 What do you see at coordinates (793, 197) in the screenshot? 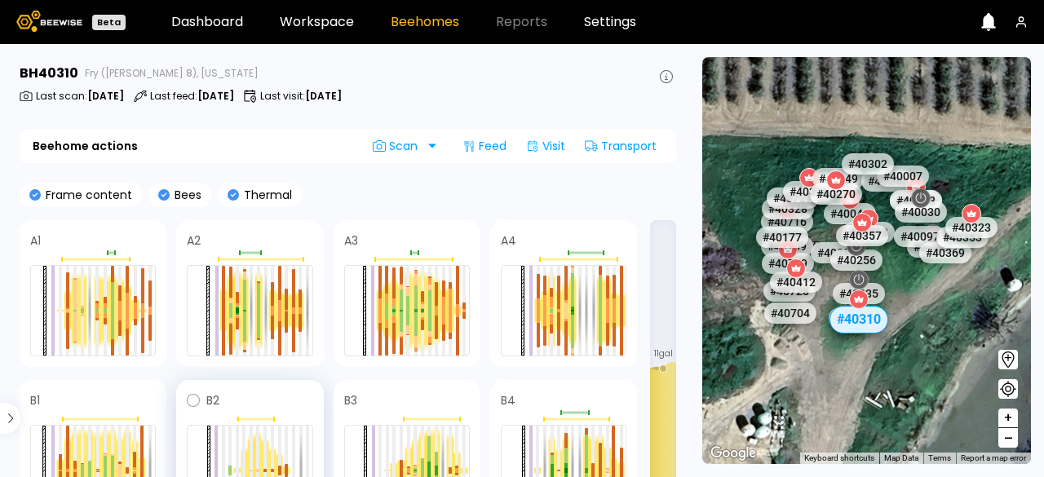
I see `div: # 40727` at bounding box center [793, 197].